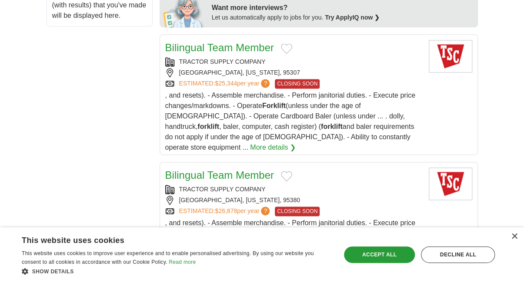  I want to click on a: Try ApplyIQ now ❯, so click(352, 17).